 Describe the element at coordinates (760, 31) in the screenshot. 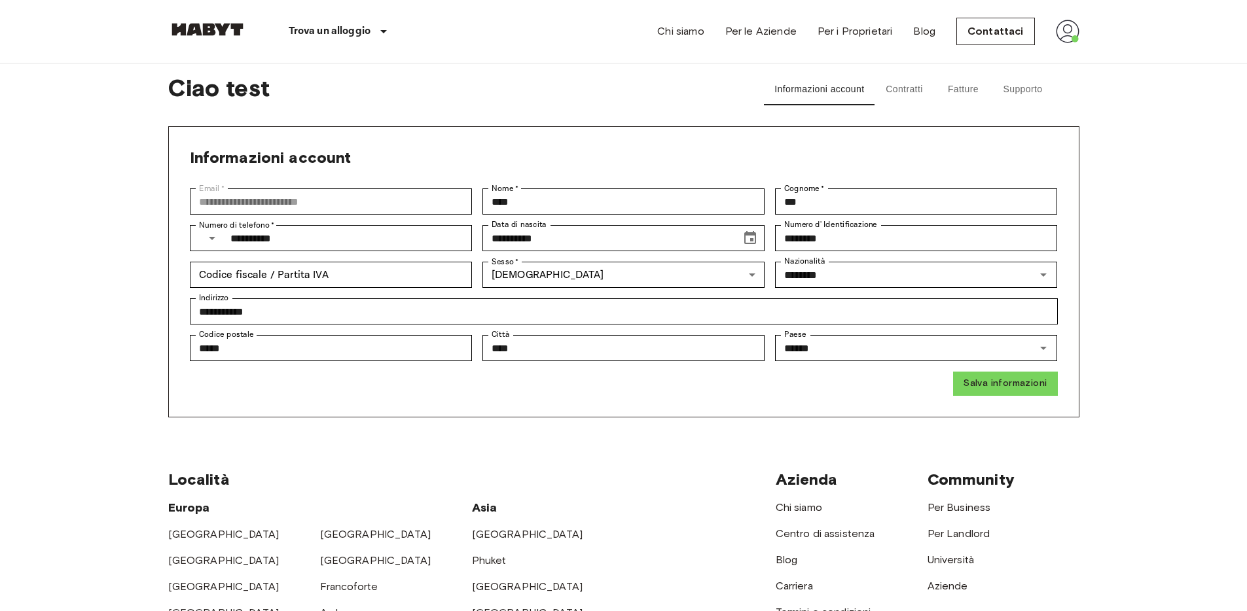

I see `a: Per le Aziende` at that location.